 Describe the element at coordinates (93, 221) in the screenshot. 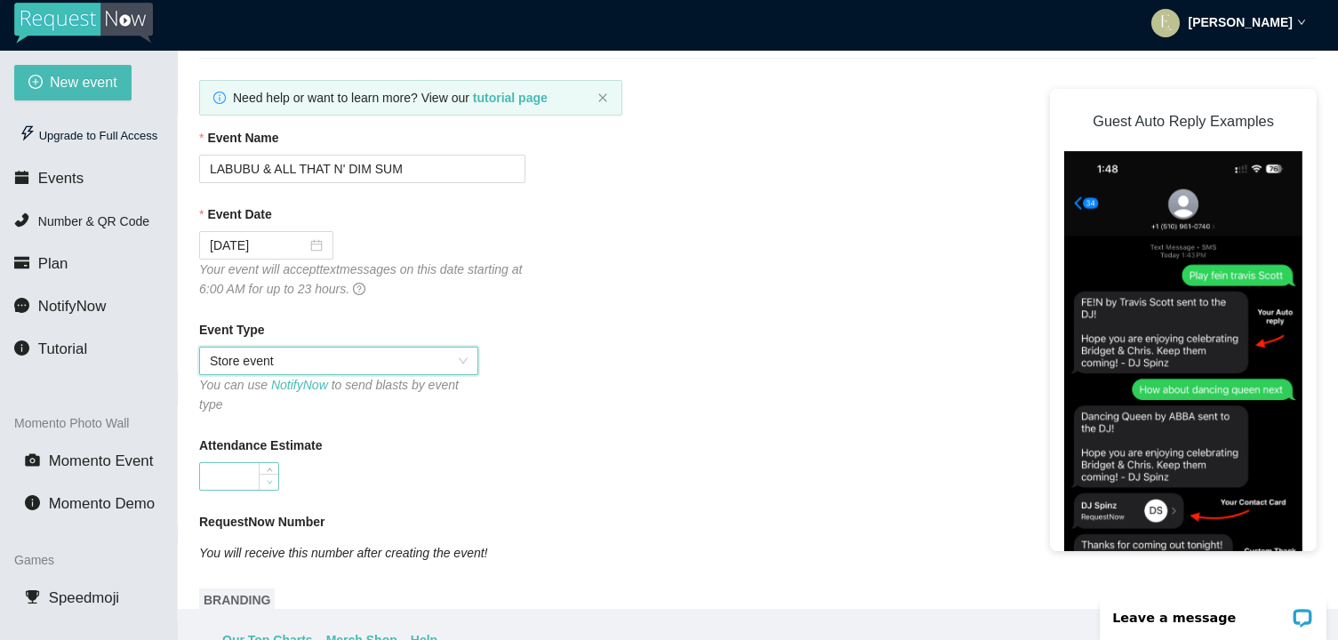

I see `span: Number & QR Code` at that location.